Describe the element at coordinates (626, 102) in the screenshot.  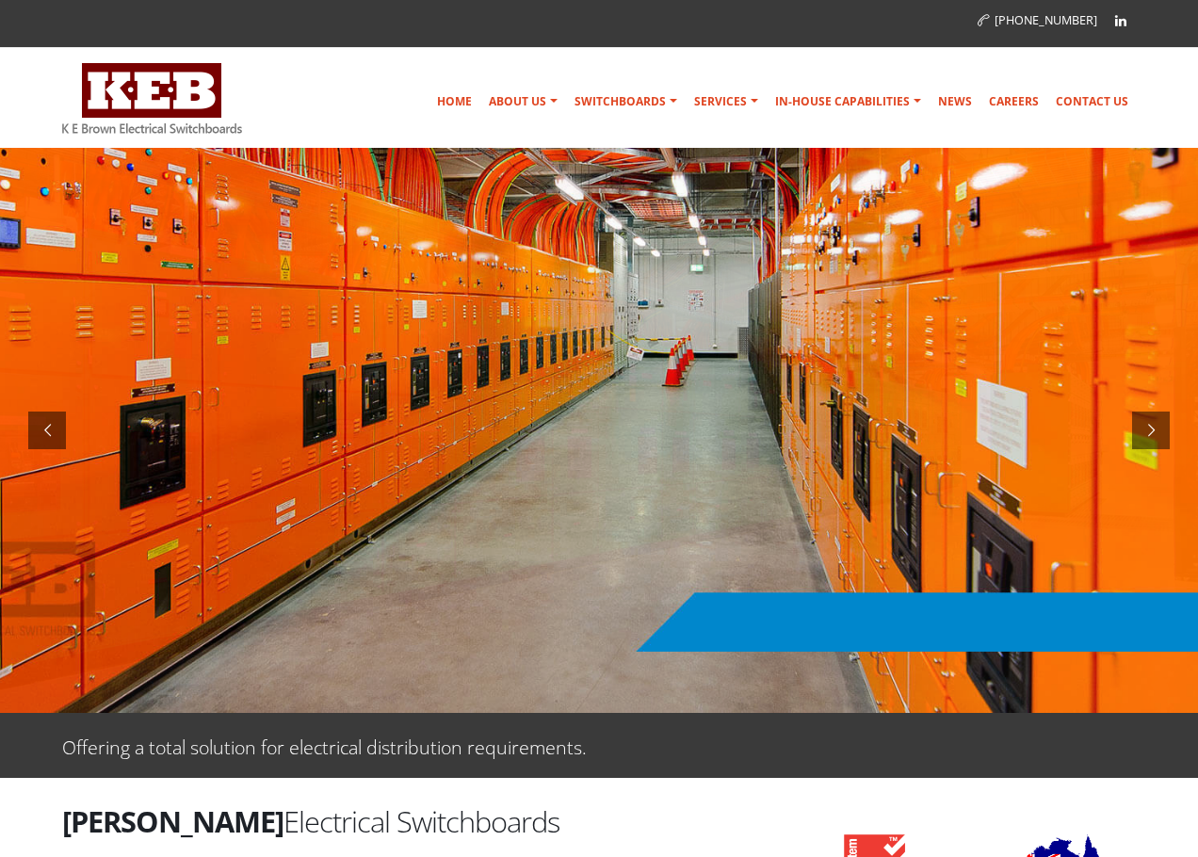
I see `a: Switchboards` at that location.